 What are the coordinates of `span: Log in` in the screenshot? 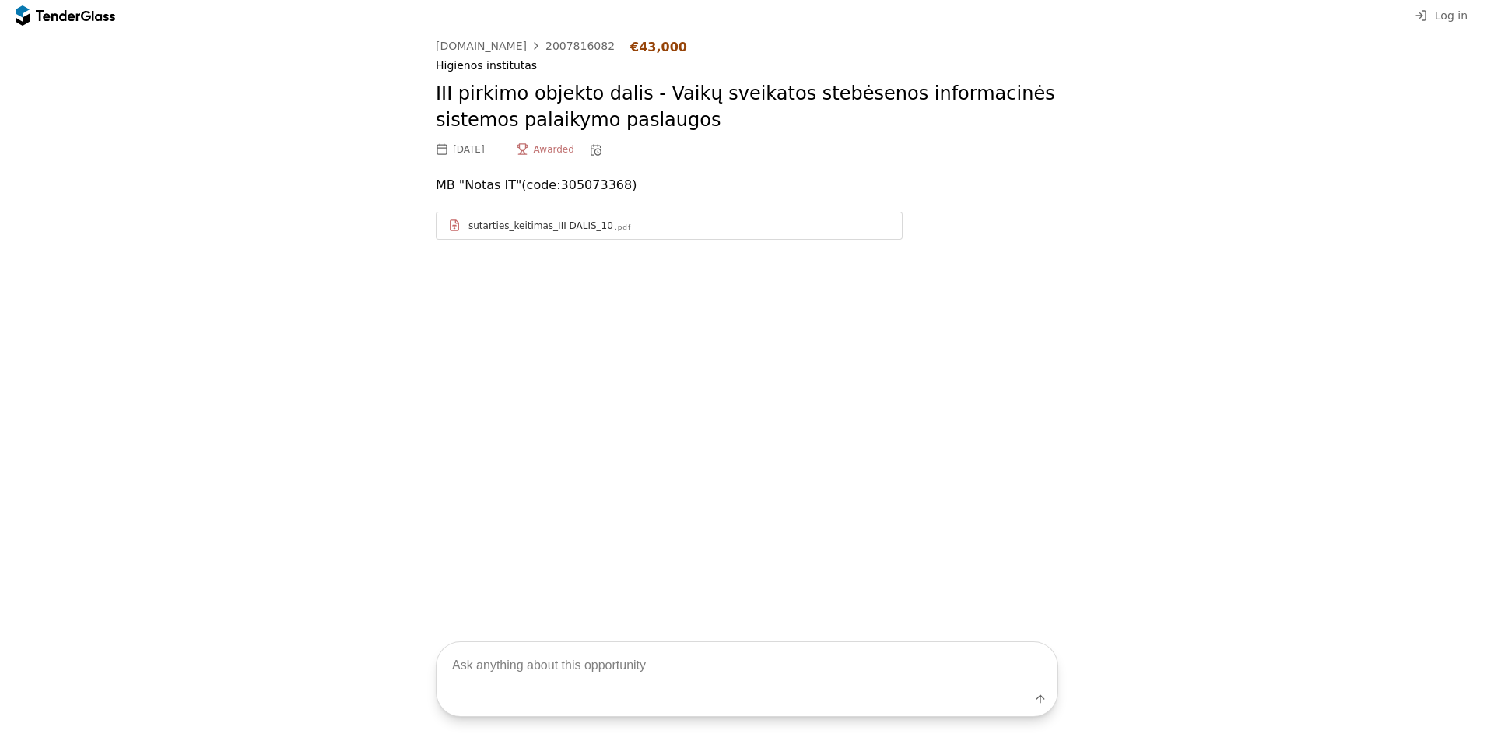 It's located at (1451, 16).